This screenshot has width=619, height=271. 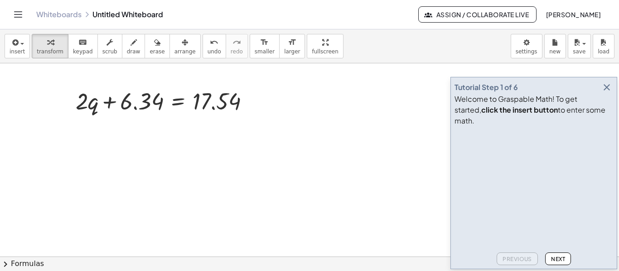 I want to click on span: load, so click(x=604, y=52).